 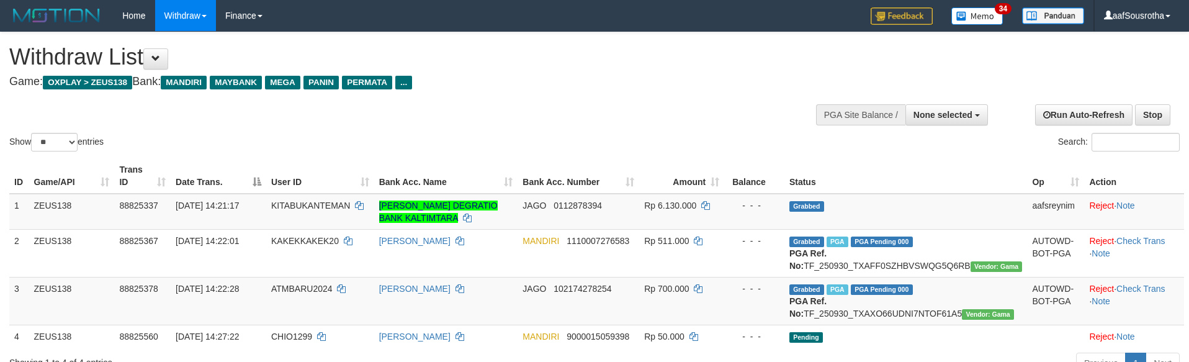 What do you see at coordinates (1152, 115) in the screenshot?
I see `a: Stop` at bounding box center [1152, 115].